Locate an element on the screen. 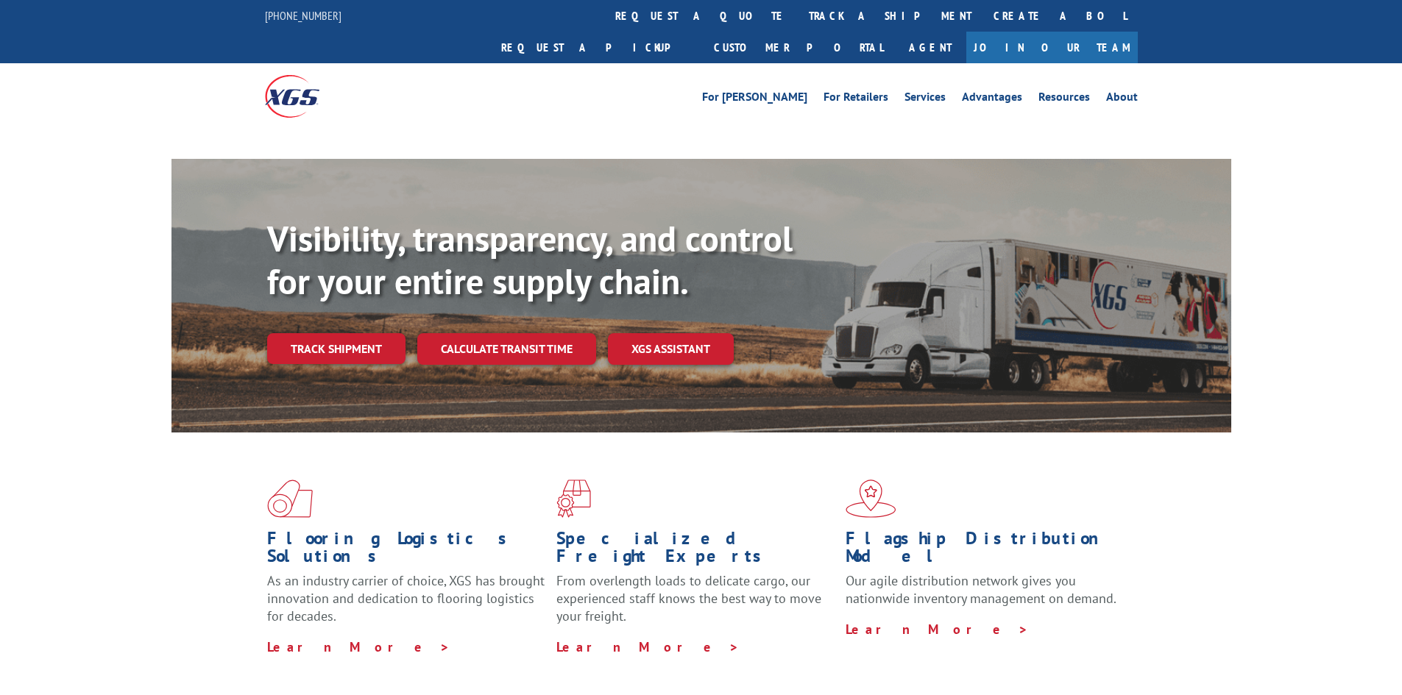 The width and height of the screenshot is (1402, 695). img: xgs-icon-flagship-distribution-model-red is located at coordinates (871, 499).